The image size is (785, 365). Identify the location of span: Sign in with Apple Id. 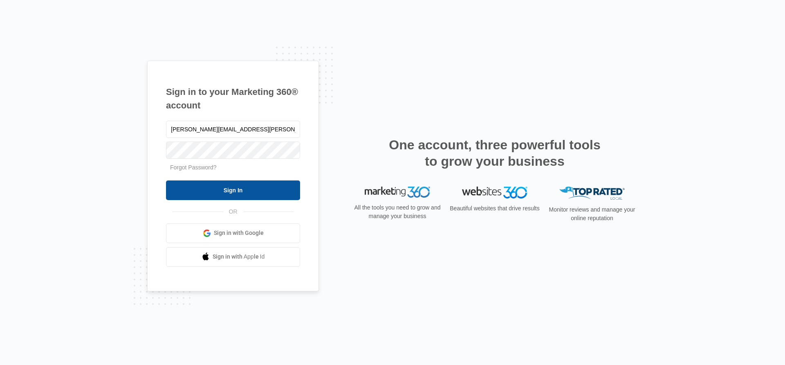
(239, 256).